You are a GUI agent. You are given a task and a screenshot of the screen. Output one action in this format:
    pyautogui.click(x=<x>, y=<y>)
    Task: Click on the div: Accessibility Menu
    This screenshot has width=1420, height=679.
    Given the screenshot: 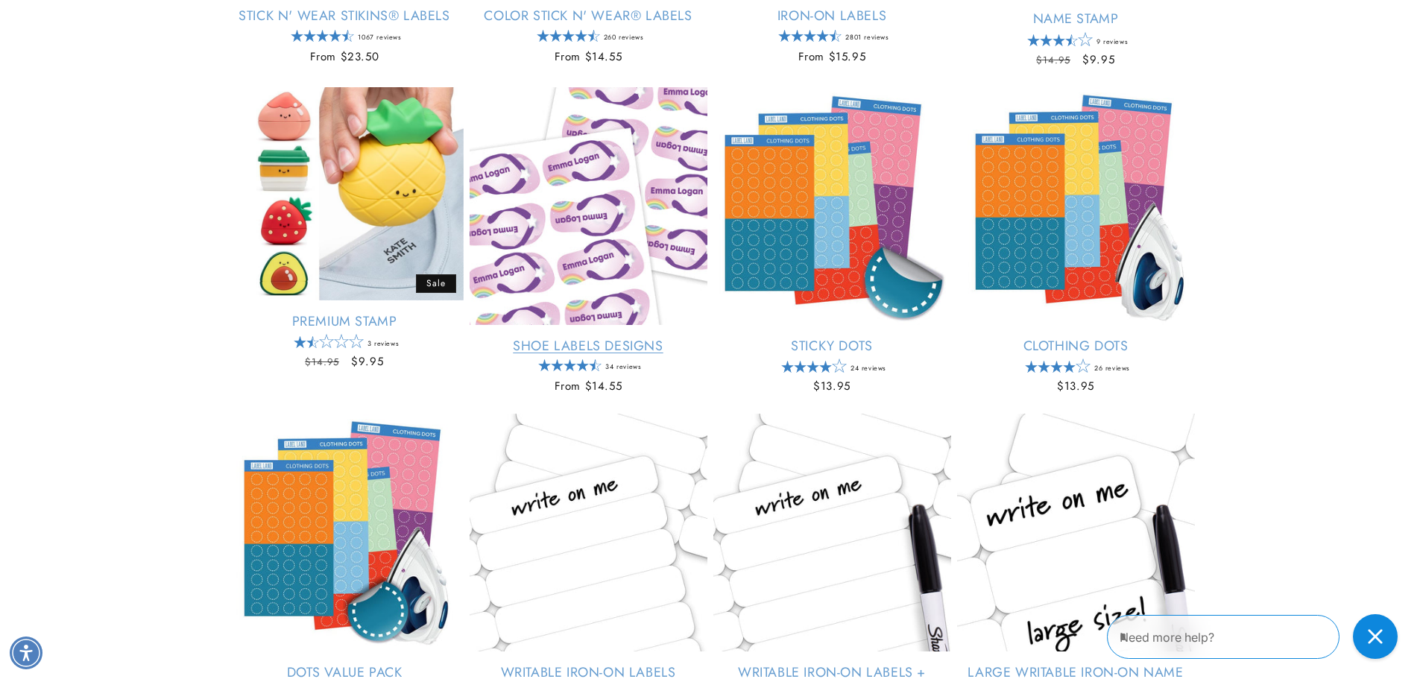 What is the action you would take?
    pyautogui.click(x=26, y=653)
    